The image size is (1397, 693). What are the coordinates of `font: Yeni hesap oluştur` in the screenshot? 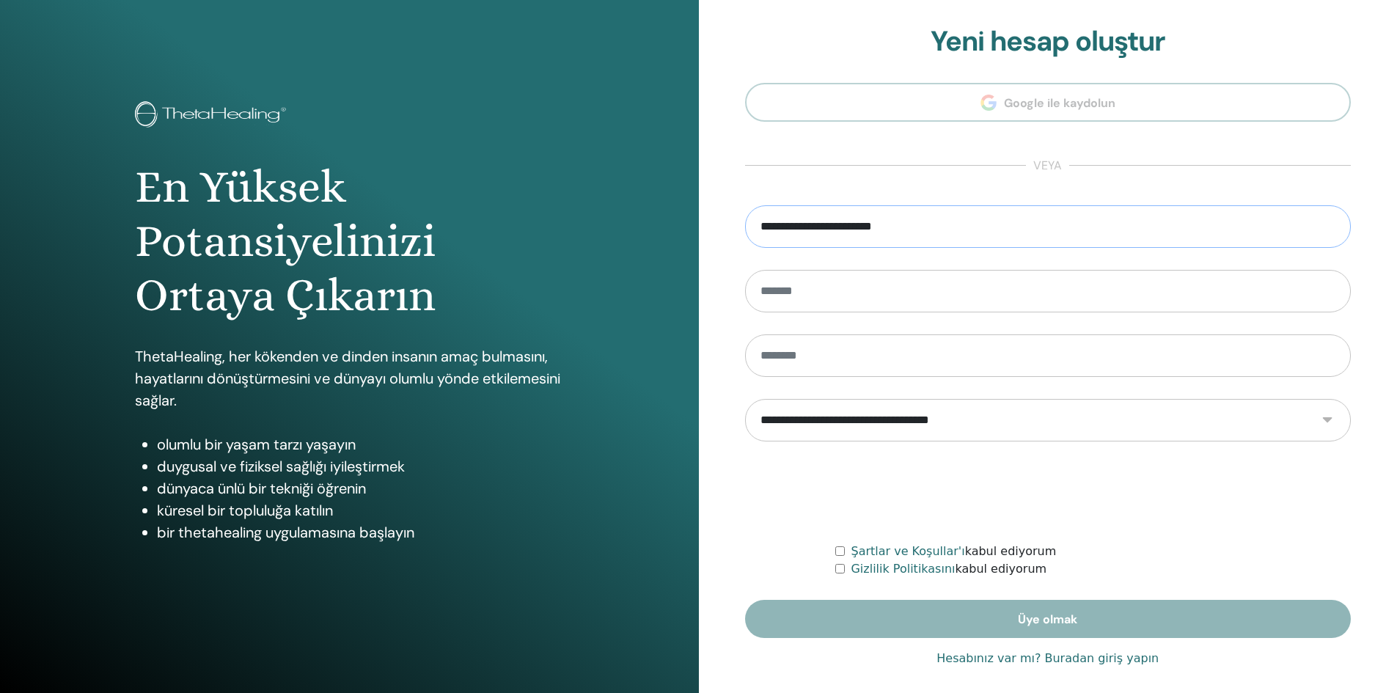 It's located at (1048, 41).